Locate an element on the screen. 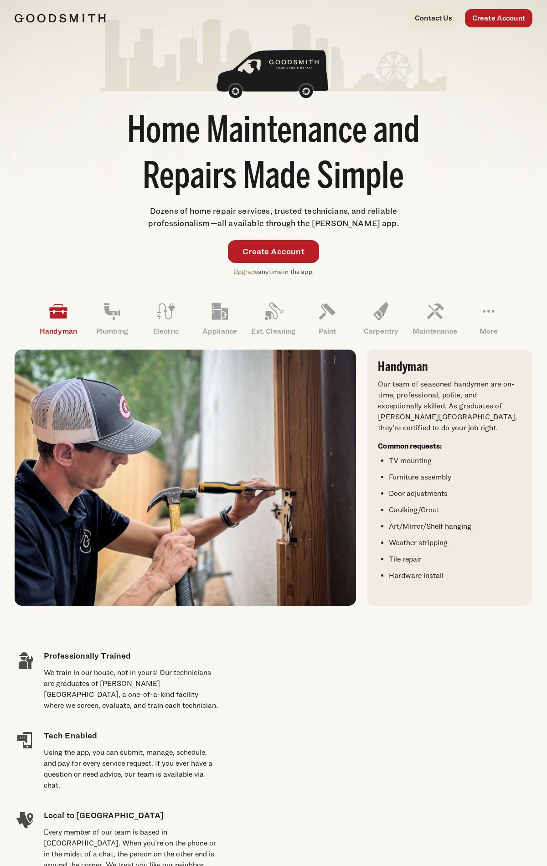  a: Paint is located at coordinates (327, 318).